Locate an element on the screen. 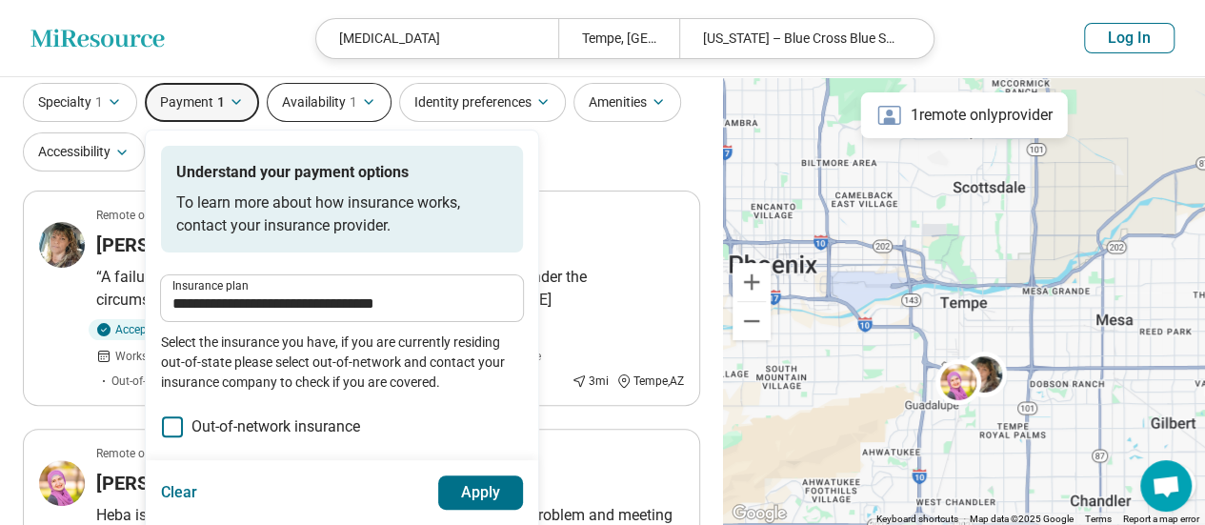 The width and height of the screenshot is (1205, 525). div: Accepting clients is located at coordinates (151, 330).